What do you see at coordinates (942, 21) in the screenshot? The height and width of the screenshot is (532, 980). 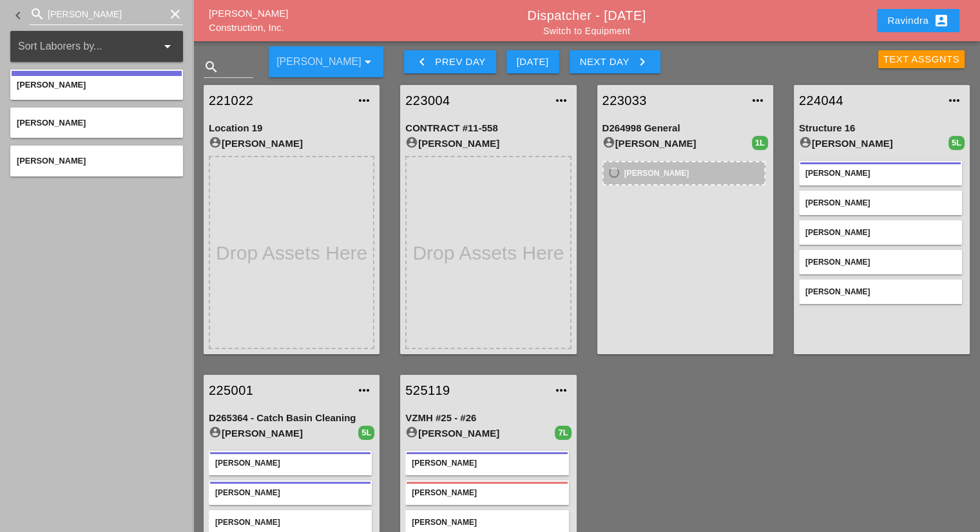 I see `i: account_box` at bounding box center [942, 21].